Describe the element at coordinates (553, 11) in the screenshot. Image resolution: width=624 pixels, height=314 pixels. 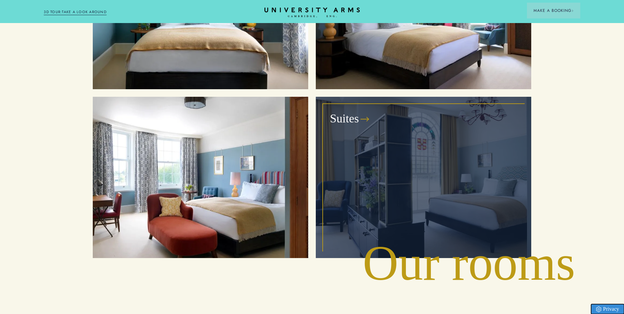
I see `button: Make a BookingArrow icon` at that location.